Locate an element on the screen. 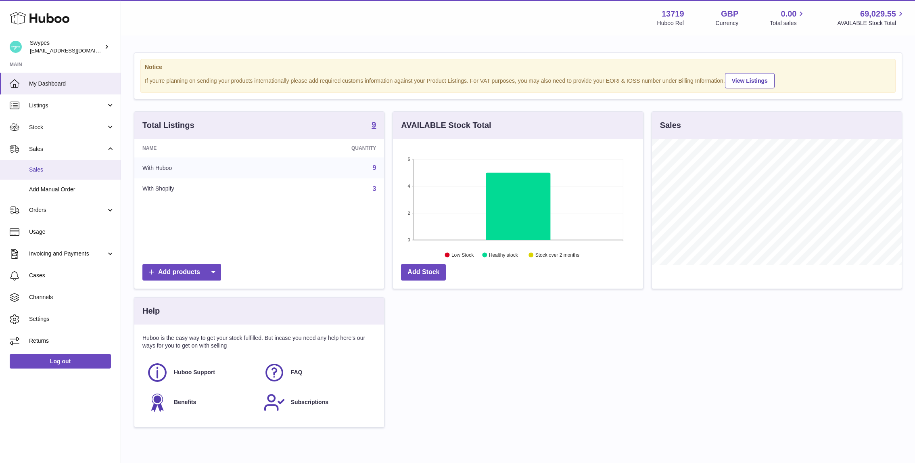 This screenshot has height=463, width=915. span: Stock is located at coordinates (67, 127).